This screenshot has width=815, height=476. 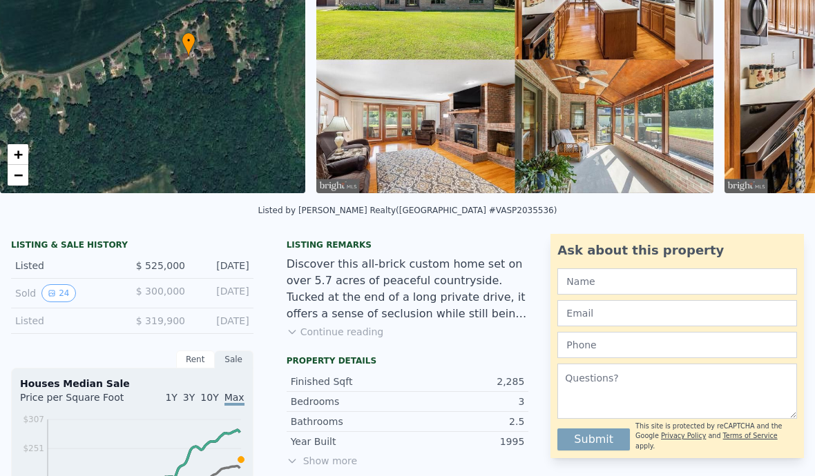 What do you see at coordinates (234, 399) in the screenshot?
I see `span: Max` at bounding box center [234, 399].